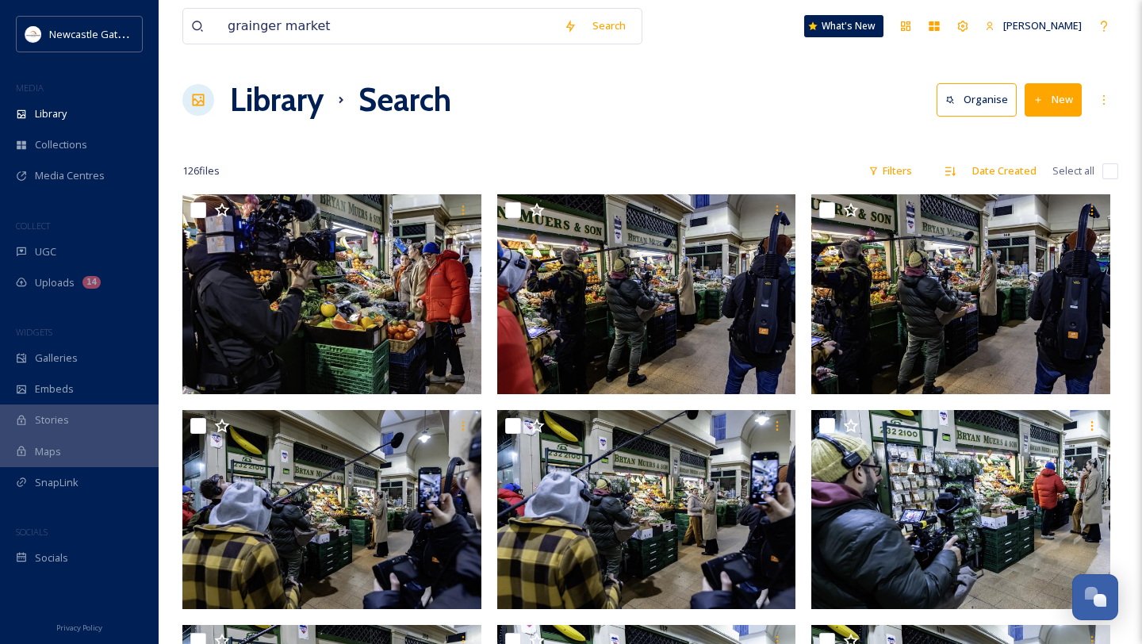  Describe the element at coordinates (32, 531) in the screenshot. I see `span: SOCIALS` at that location.